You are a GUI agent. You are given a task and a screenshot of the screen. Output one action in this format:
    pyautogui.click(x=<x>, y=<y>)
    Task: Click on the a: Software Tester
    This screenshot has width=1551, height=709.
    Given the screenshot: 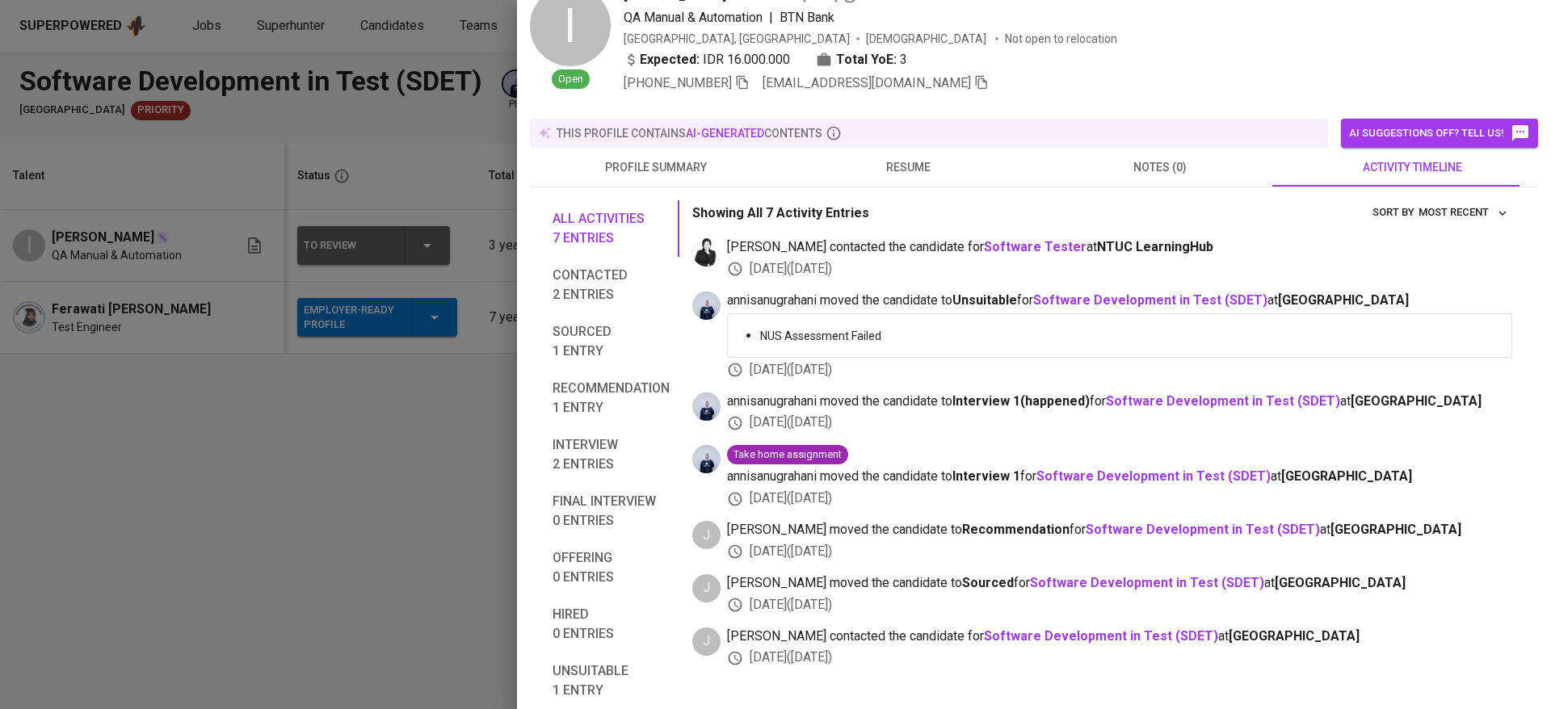 What is the action you would take?
    pyautogui.click(x=1035, y=246)
    